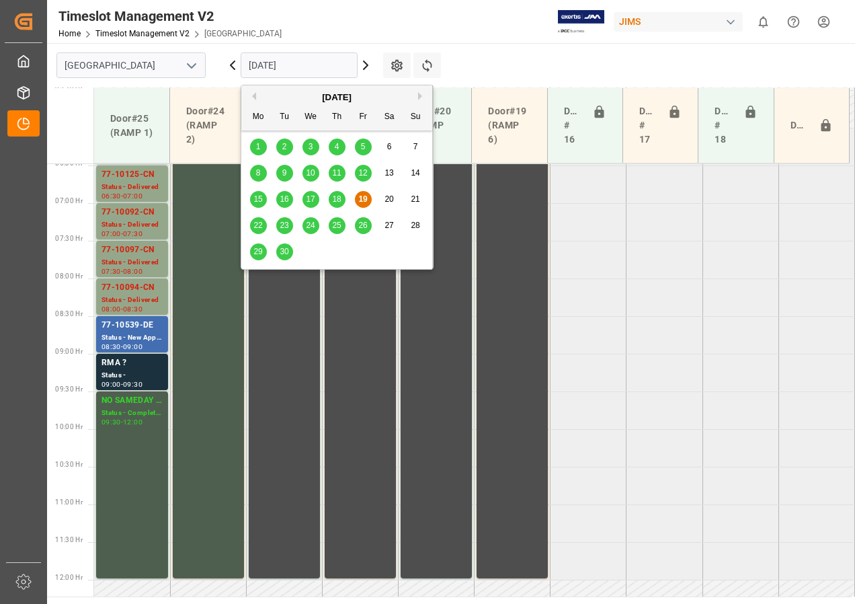 This screenshot has height=604, width=855. What do you see at coordinates (415, 147) in the screenshot?
I see `span: 7` at bounding box center [415, 147].